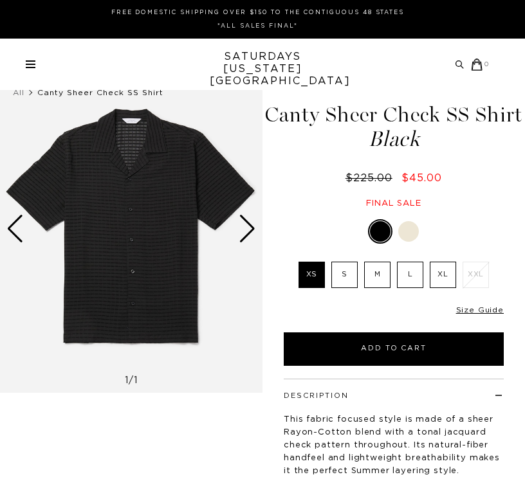 Image resolution: width=525 pixels, height=477 pixels. What do you see at coordinates (410, 275) in the screenshot?
I see `label: L` at bounding box center [410, 275].